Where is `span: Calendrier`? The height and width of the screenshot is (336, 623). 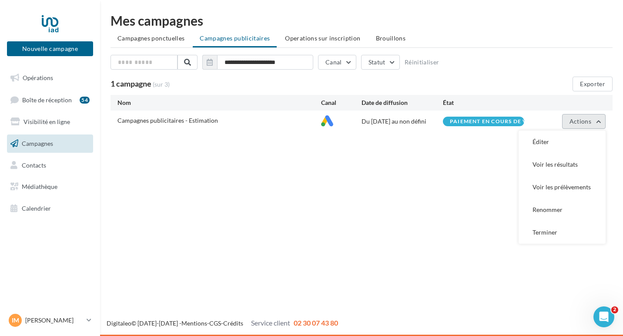
span: Calendrier is located at coordinates (36, 208).